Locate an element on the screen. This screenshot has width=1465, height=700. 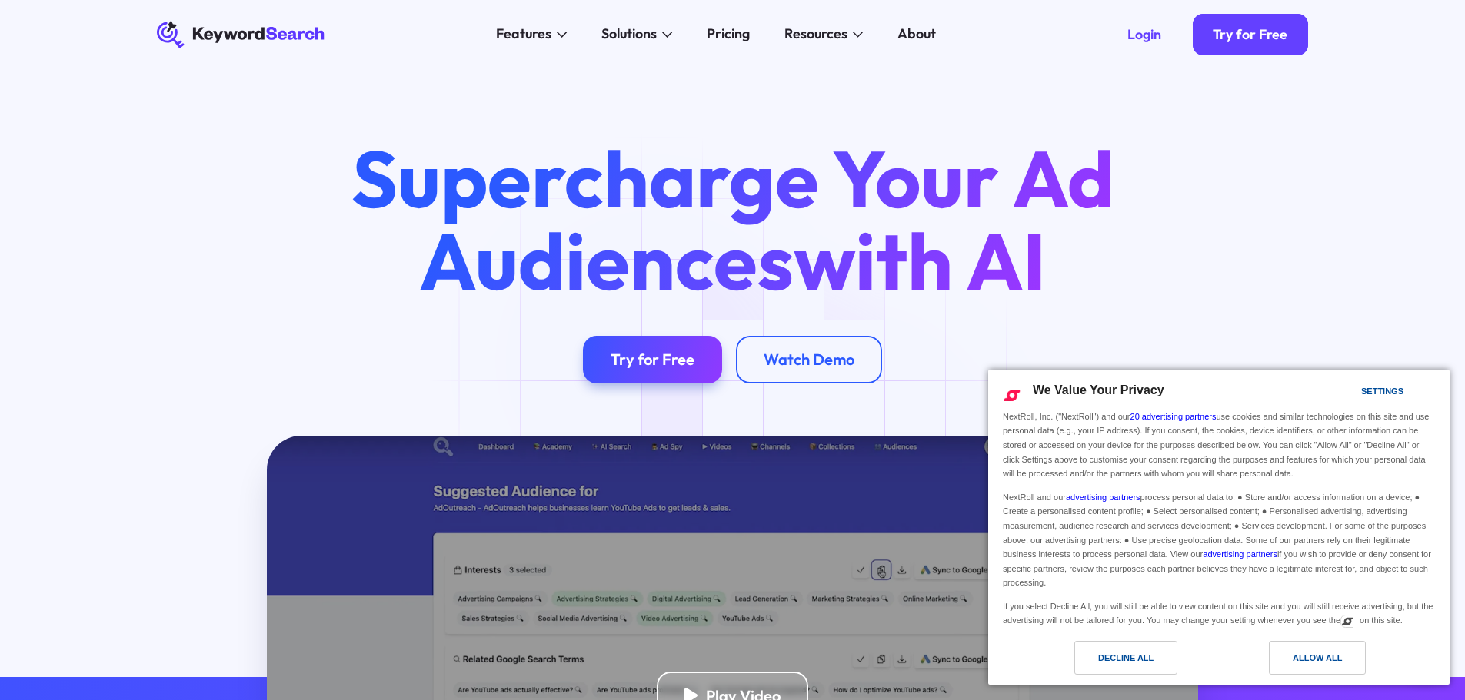
div: NextRoll and our process personal data to: ● Store and/or access information on a device; ● Creat... is located at coordinates (1219, 539).